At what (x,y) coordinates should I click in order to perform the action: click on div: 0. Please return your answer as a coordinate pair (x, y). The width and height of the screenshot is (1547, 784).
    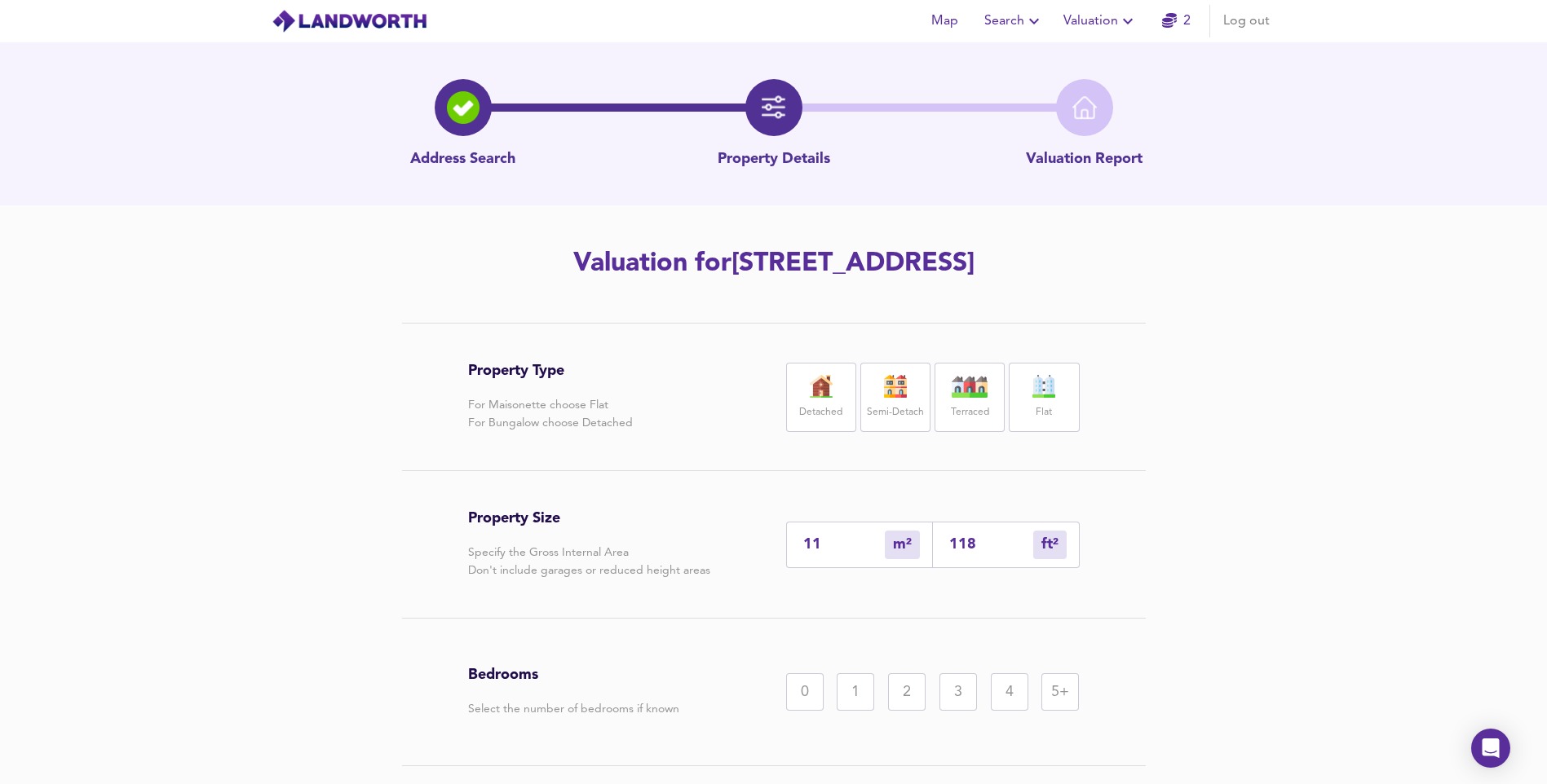
    Looking at the image, I should click on (804, 692).